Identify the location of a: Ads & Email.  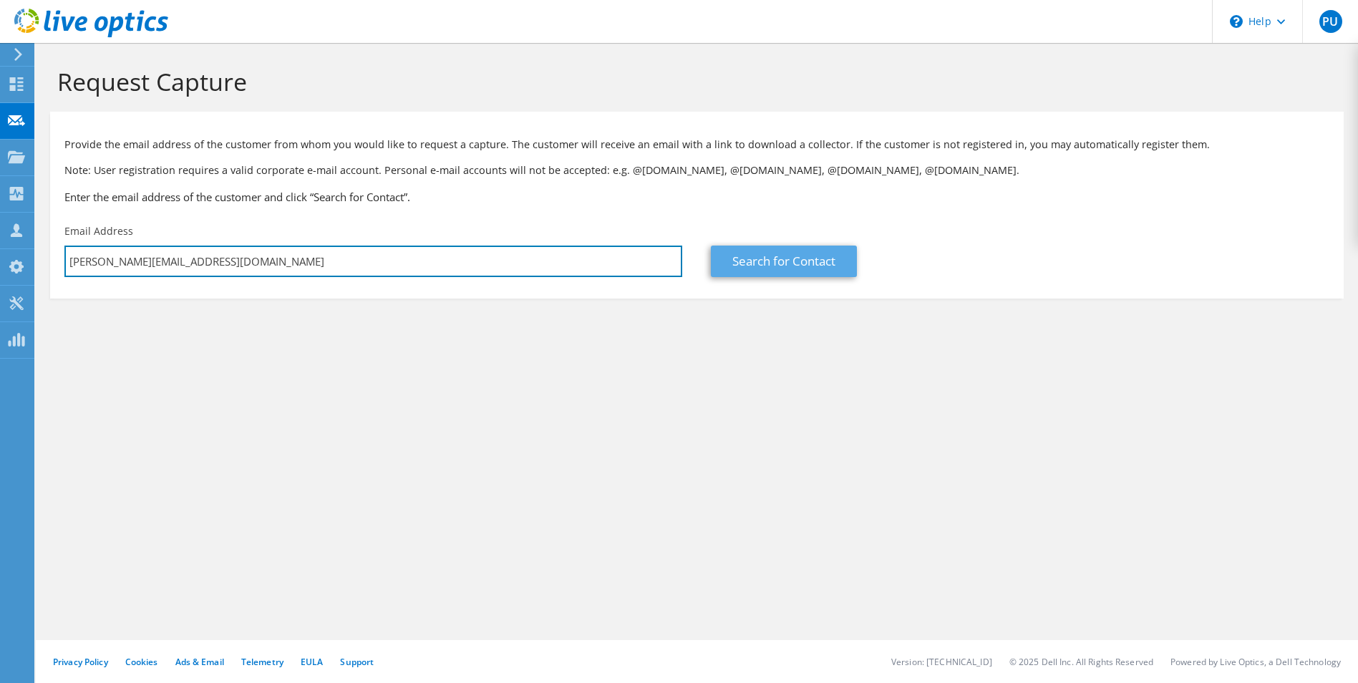
(200, 661).